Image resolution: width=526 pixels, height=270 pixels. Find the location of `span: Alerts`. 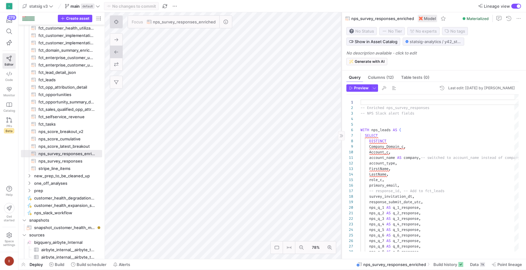

span: Alerts is located at coordinates (124, 264).